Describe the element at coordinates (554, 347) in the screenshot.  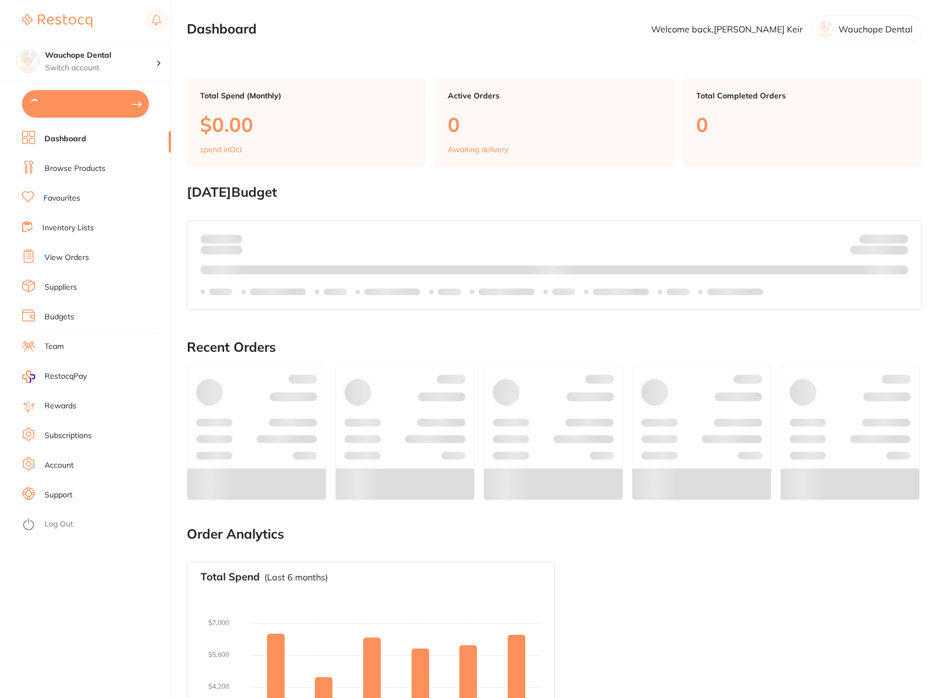
I see `h2: Recent Orders` at that location.